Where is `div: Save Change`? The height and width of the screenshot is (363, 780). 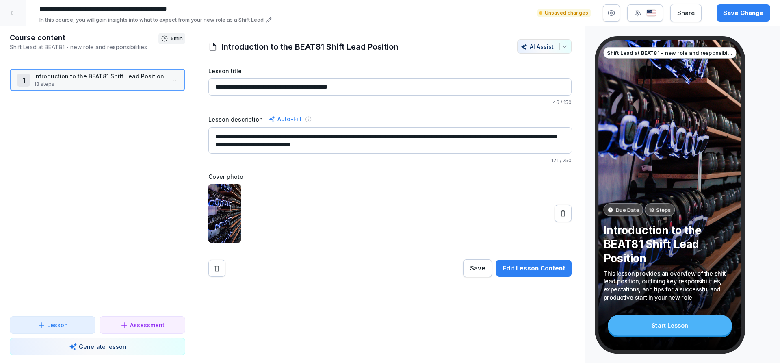 div: Save Change is located at coordinates (743, 13).